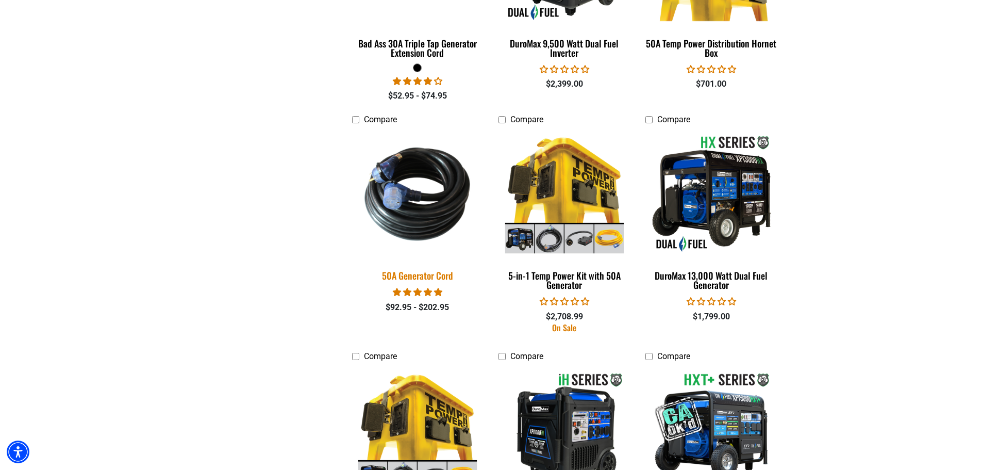 The height and width of the screenshot is (470, 982). I want to click on img: 50A Generator Cord, so click(418, 194).